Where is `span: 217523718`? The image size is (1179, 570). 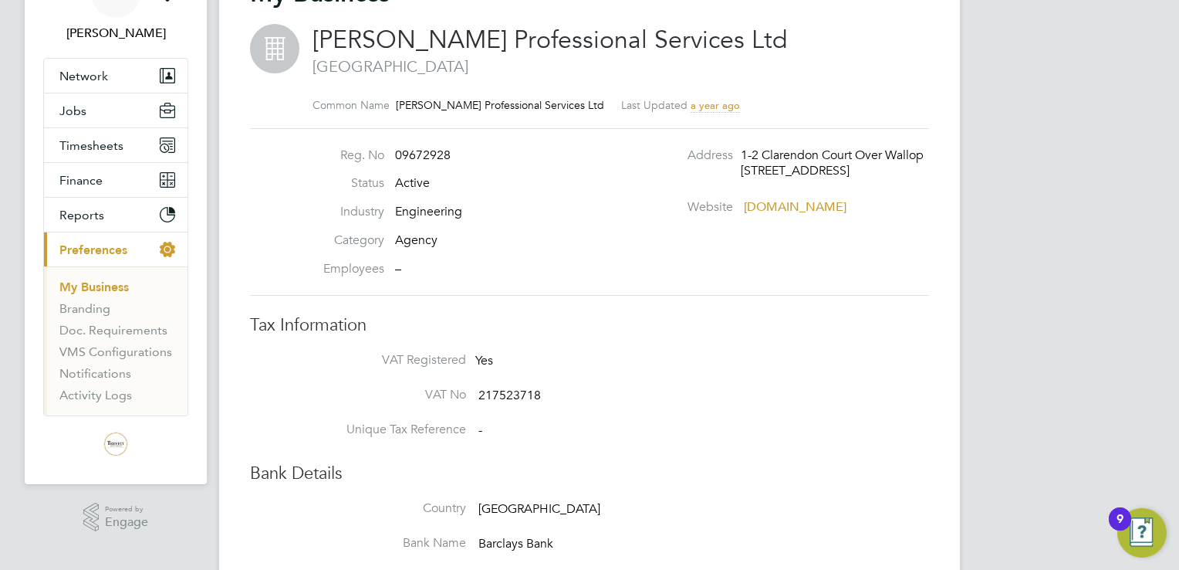 span: 217523718 is located at coordinates (509, 395).